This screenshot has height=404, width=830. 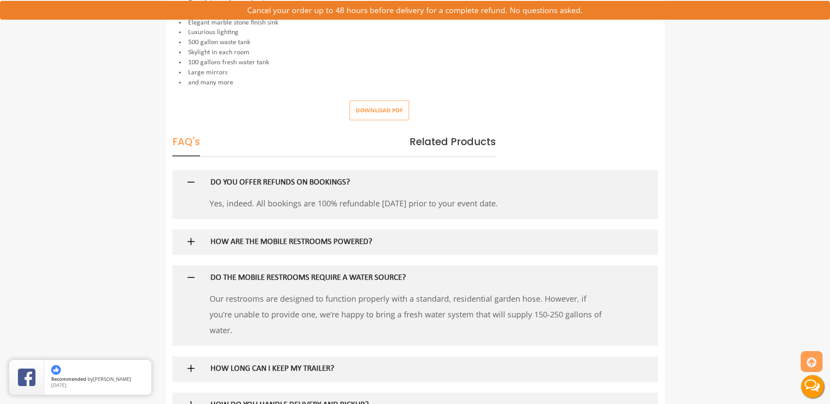 I want to click on p: Our restrooms are designed to function properly with a standard, residential garden hose. However..., so click(x=407, y=314).